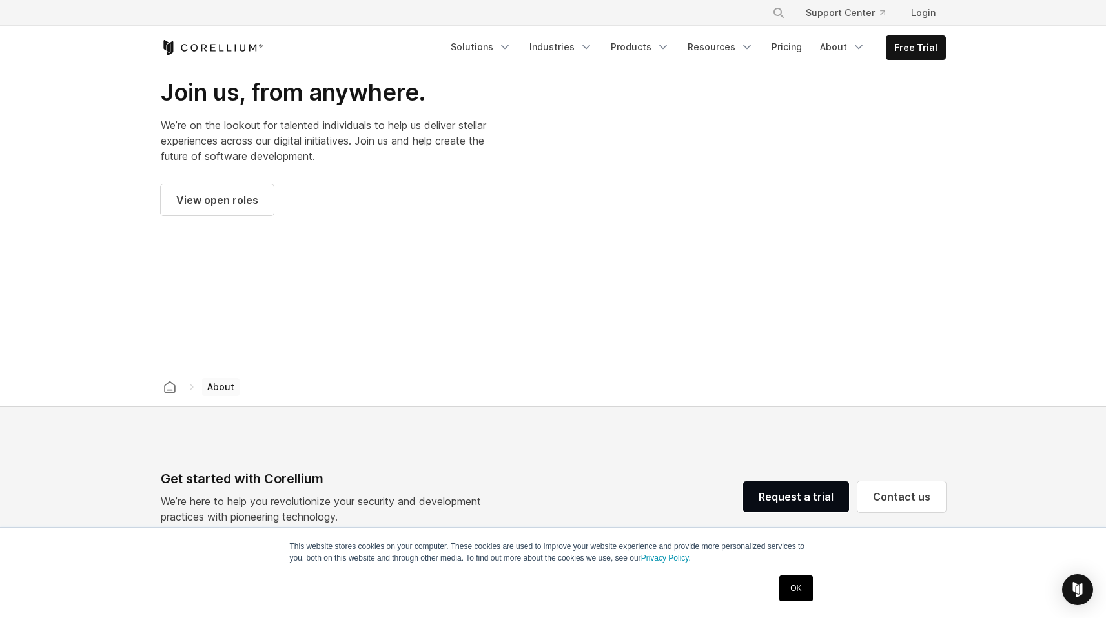  What do you see at coordinates (640, 47) in the screenshot?
I see `a: Products` at bounding box center [640, 47].